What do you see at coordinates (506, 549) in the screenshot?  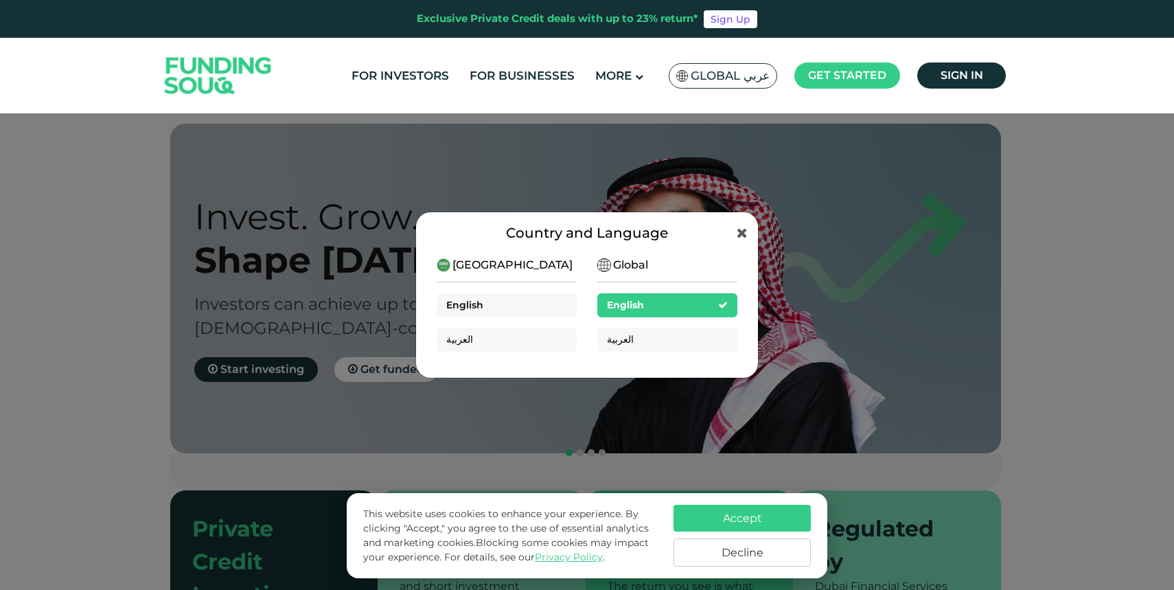 I see `span: Blocking some cookies may impact your experience.` at bounding box center [506, 549].